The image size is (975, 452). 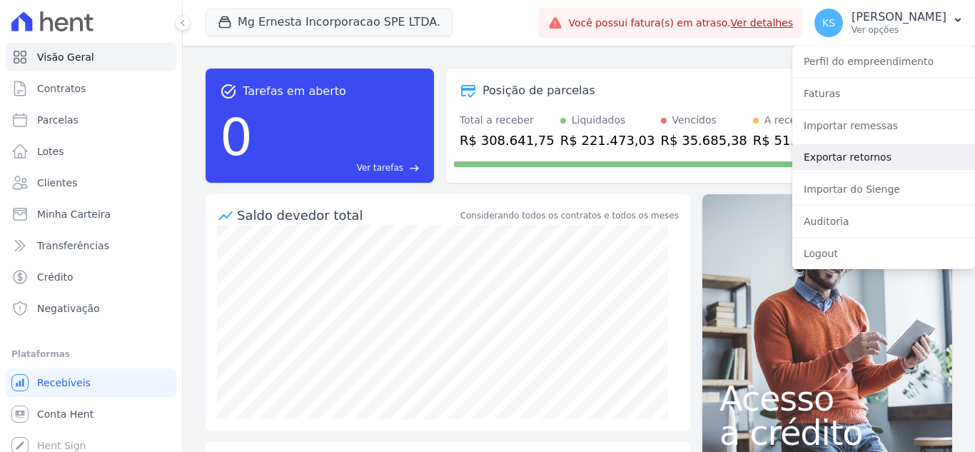 What do you see at coordinates (57, 183) in the screenshot?
I see `span: Clientes` at bounding box center [57, 183].